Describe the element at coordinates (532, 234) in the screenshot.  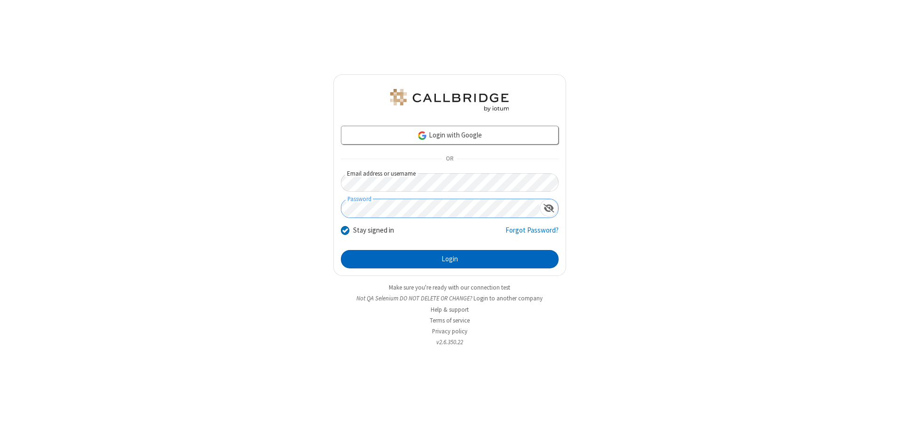
I see `a: Forgot Password?` at that location.